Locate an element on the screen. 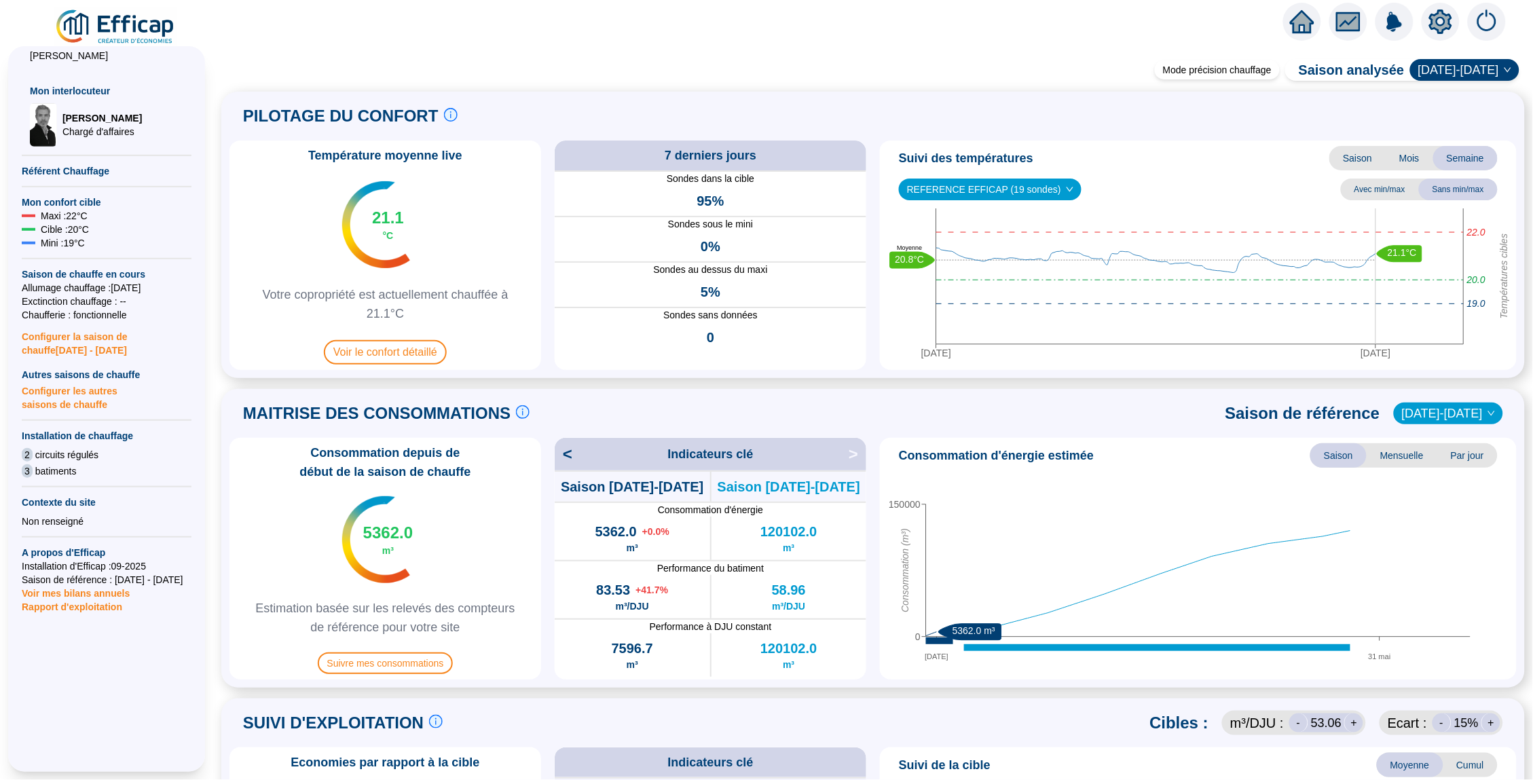 The width and height of the screenshot is (1533, 780). span: 2 is located at coordinates (27, 455).